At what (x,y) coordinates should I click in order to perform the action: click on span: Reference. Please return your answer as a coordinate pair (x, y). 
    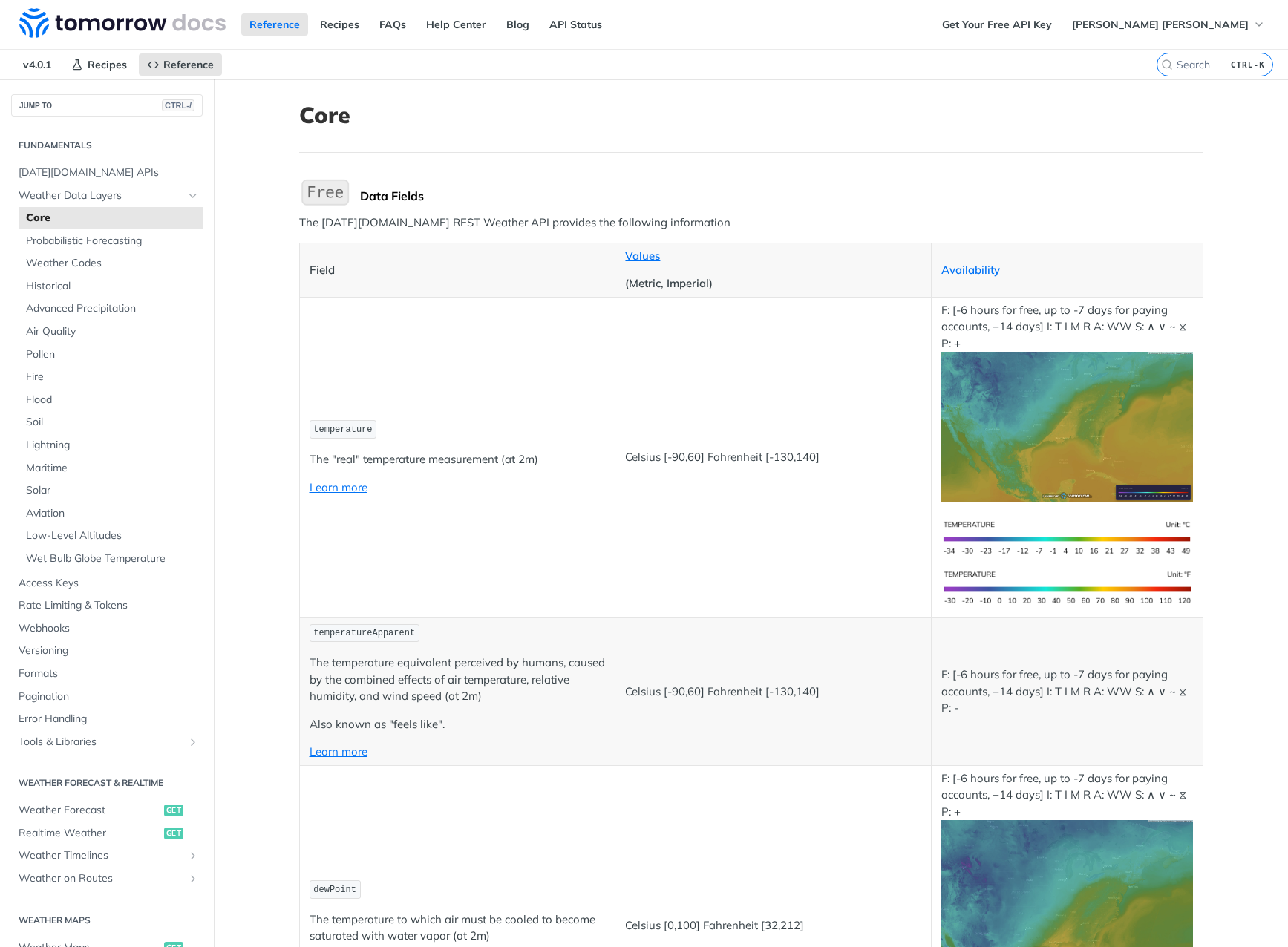
    Looking at the image, I should click on (188, 65).